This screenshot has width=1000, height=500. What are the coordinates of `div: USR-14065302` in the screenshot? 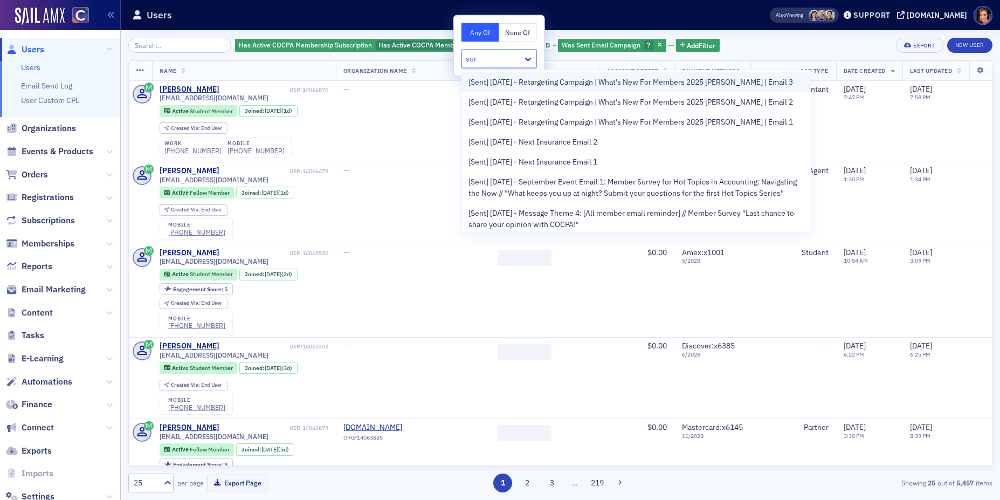 It's located at (274, 346).